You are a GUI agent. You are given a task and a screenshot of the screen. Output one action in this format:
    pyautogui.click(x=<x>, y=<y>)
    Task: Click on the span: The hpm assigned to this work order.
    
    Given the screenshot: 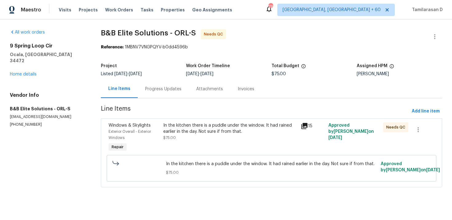 What is the action you would take?
    pyautogui.click(x=392, y=68)
    